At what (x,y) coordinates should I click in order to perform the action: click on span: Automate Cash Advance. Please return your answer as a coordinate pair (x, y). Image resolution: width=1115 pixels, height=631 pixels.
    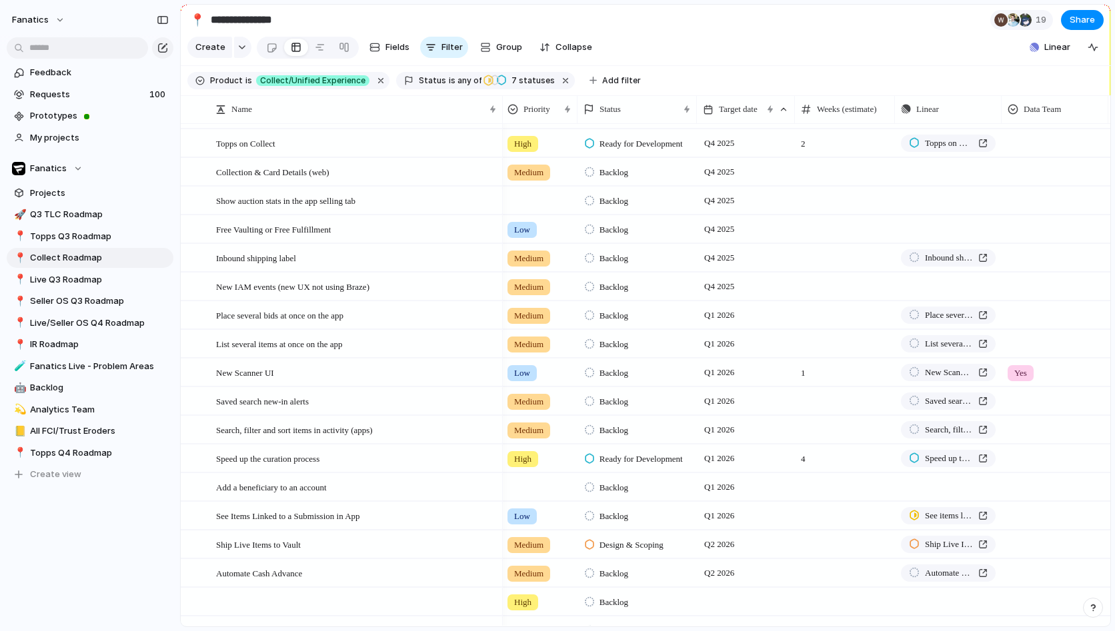
    Looking at the image, I should click on (259, 573).